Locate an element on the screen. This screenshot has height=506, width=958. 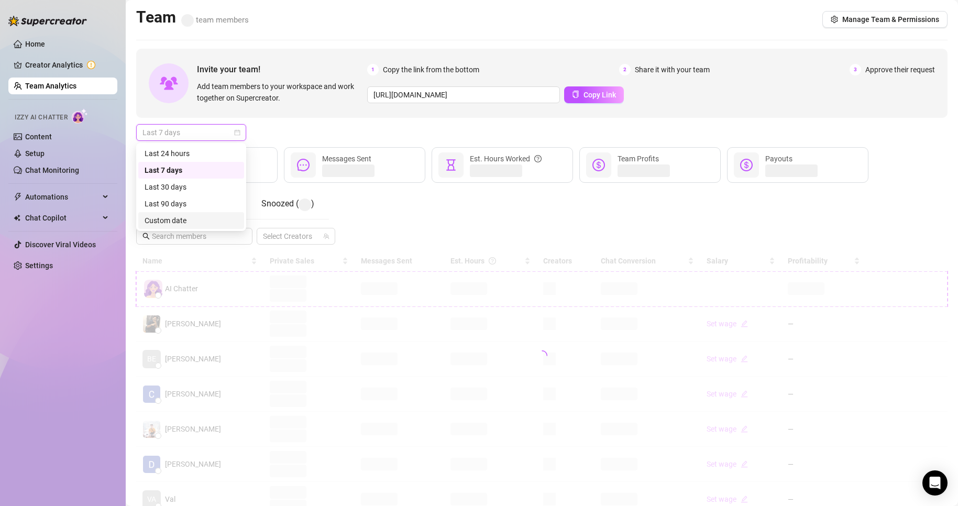
span: Snoozed ( ) is located at coordinates (288, 203).